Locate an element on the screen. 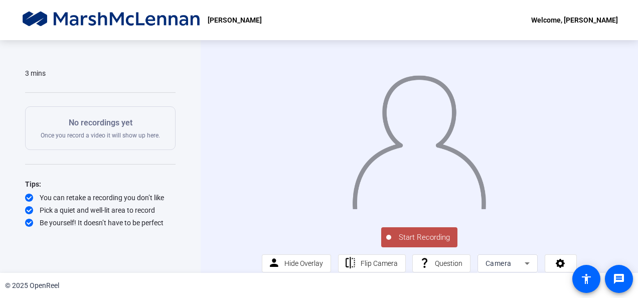 This screenshot has width=638, height=298. span: Flip Camera is located at coordinates (379, 263).